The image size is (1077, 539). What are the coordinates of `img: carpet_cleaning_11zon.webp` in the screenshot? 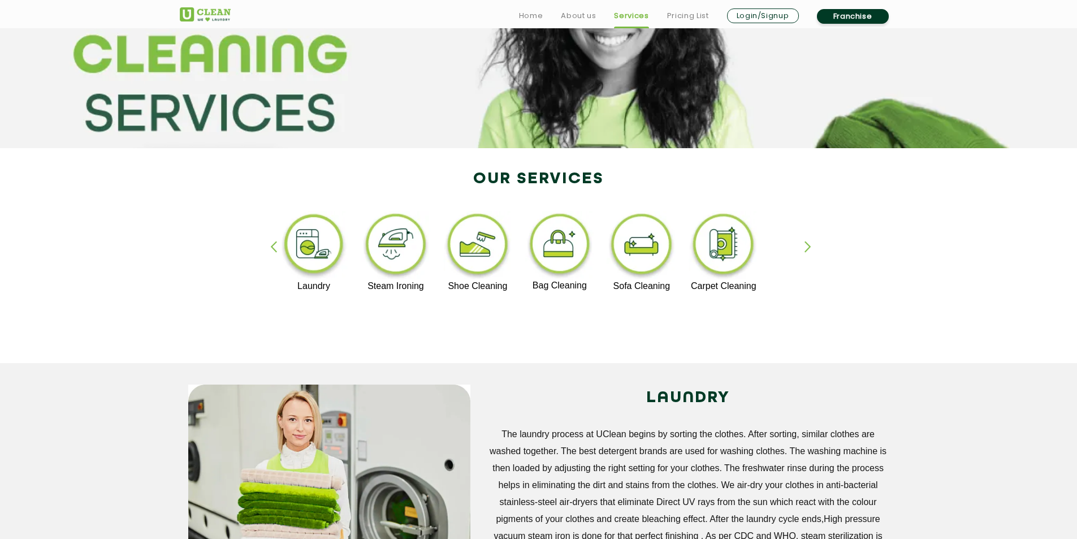 It's located at (723, 246).